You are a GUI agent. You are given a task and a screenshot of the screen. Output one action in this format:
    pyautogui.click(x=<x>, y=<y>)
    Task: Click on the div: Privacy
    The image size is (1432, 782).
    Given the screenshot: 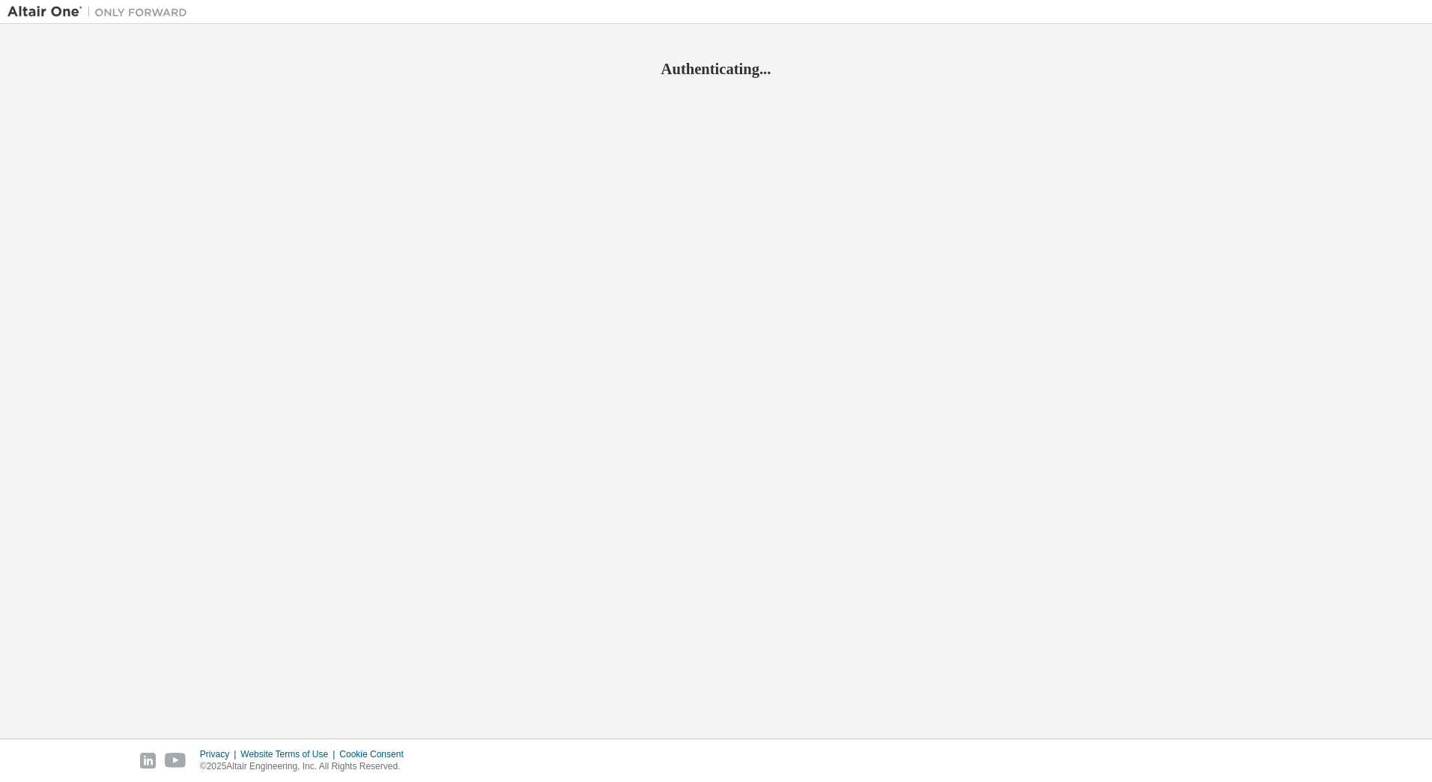 What is the action you would take?
    pyautogui.click(x=220, y=754)
    